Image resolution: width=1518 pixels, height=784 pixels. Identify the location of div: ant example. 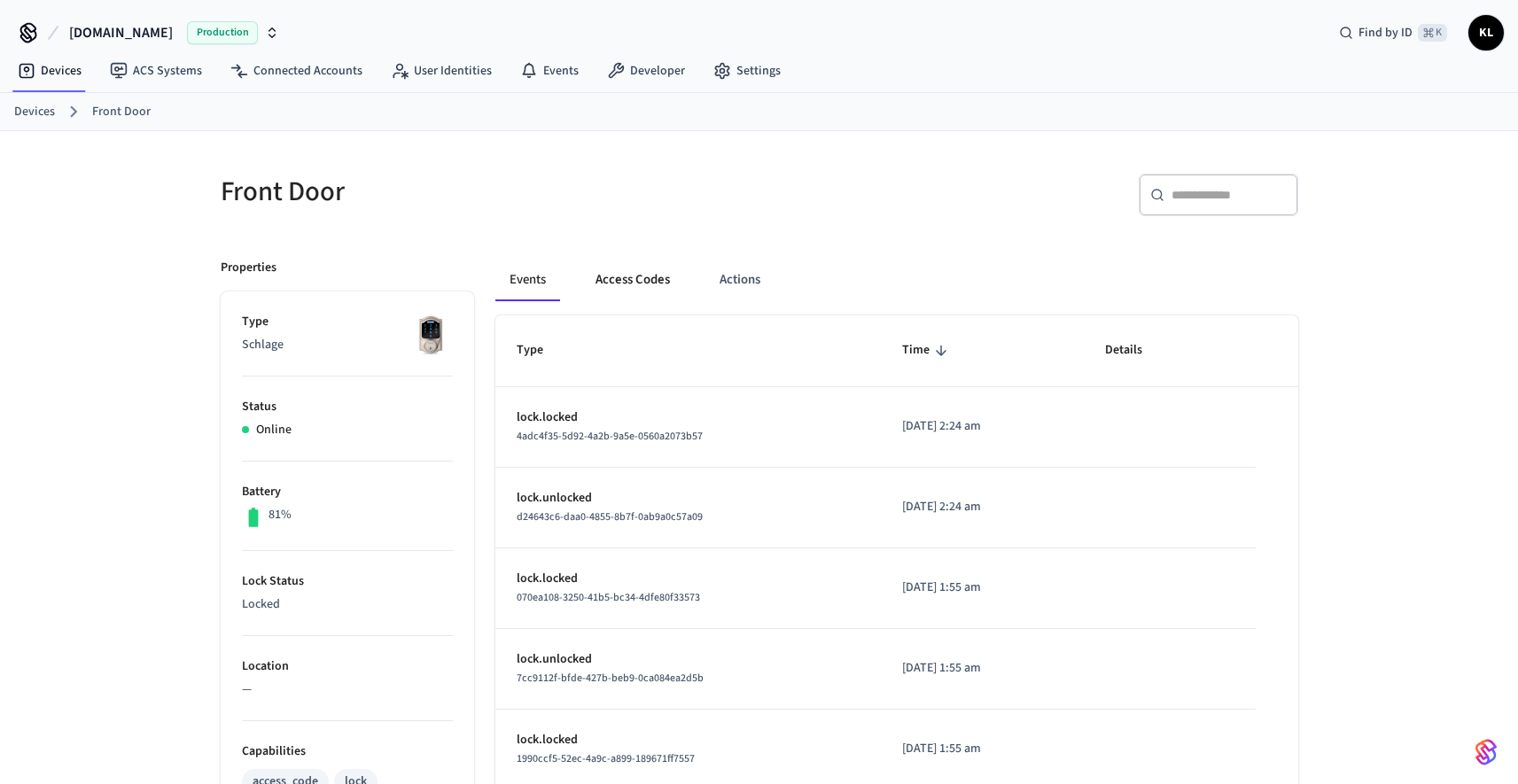
(897, 280).